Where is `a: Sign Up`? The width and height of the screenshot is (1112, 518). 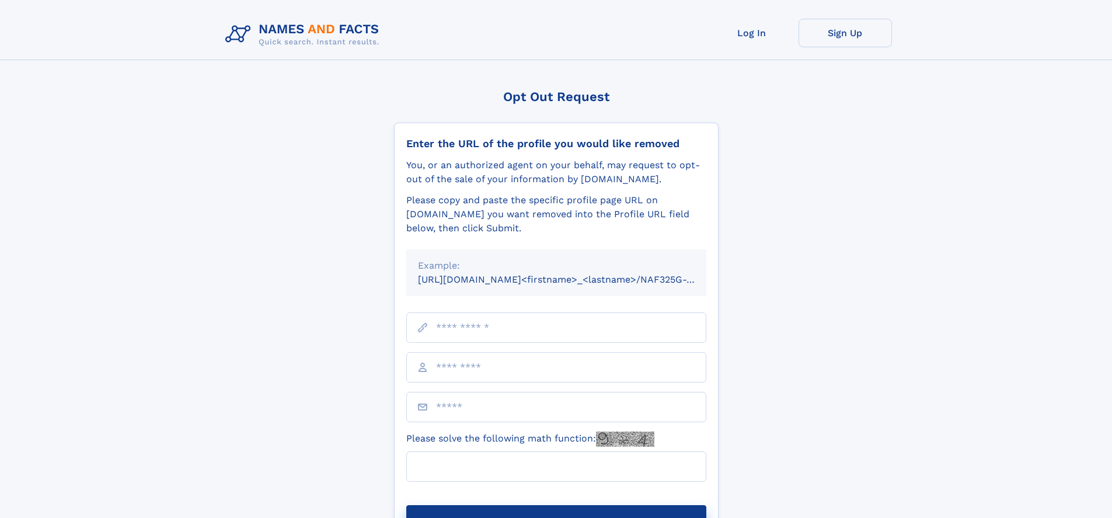
a: Sign Up is located at coordinates (845, 33).